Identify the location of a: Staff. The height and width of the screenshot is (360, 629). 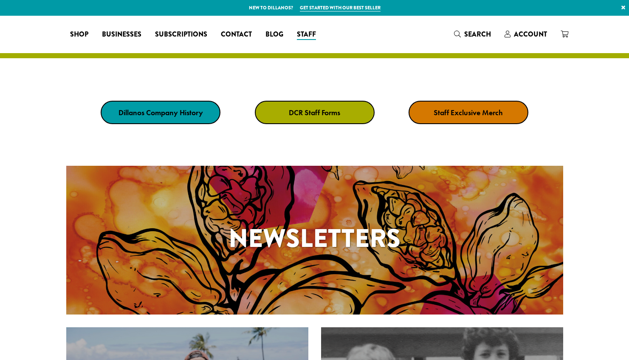
(306, 34).